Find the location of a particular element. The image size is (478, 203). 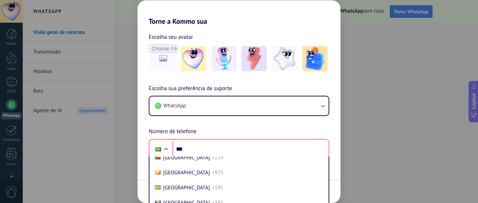

img: -5.jpeg is located at coordinates (315, 59).